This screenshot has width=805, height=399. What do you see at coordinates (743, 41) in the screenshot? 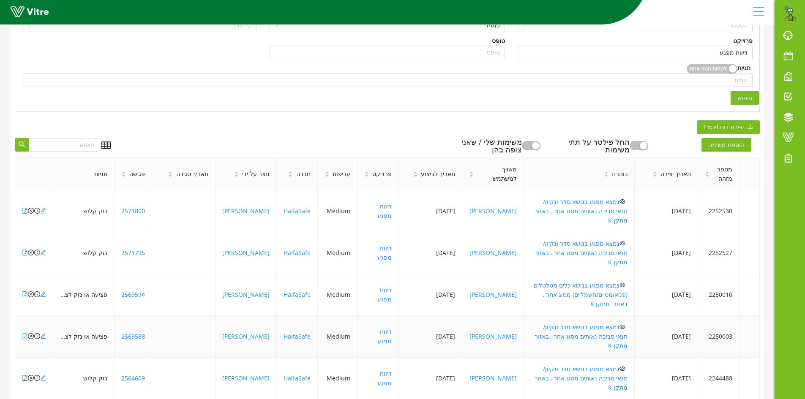
I see `div: פרוייקט` at bounding box center [743, 41].